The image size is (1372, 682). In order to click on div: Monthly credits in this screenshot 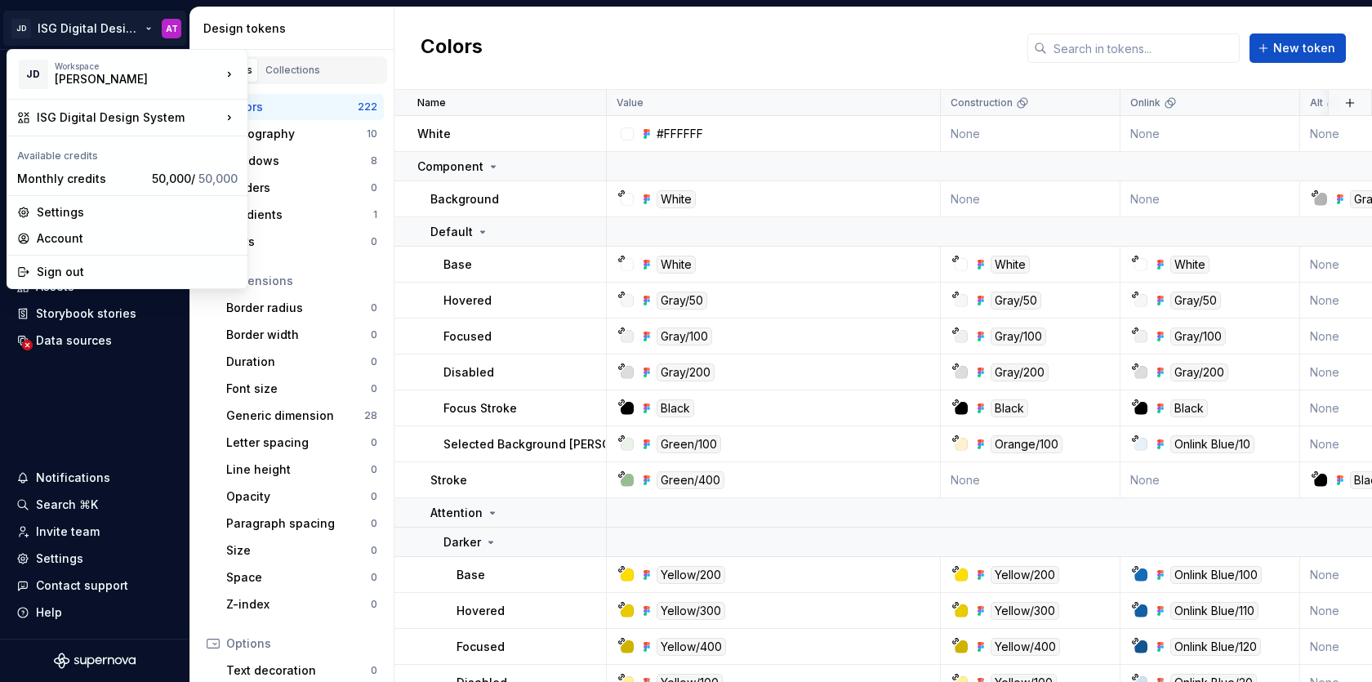, I will do `click(81, 179)`.